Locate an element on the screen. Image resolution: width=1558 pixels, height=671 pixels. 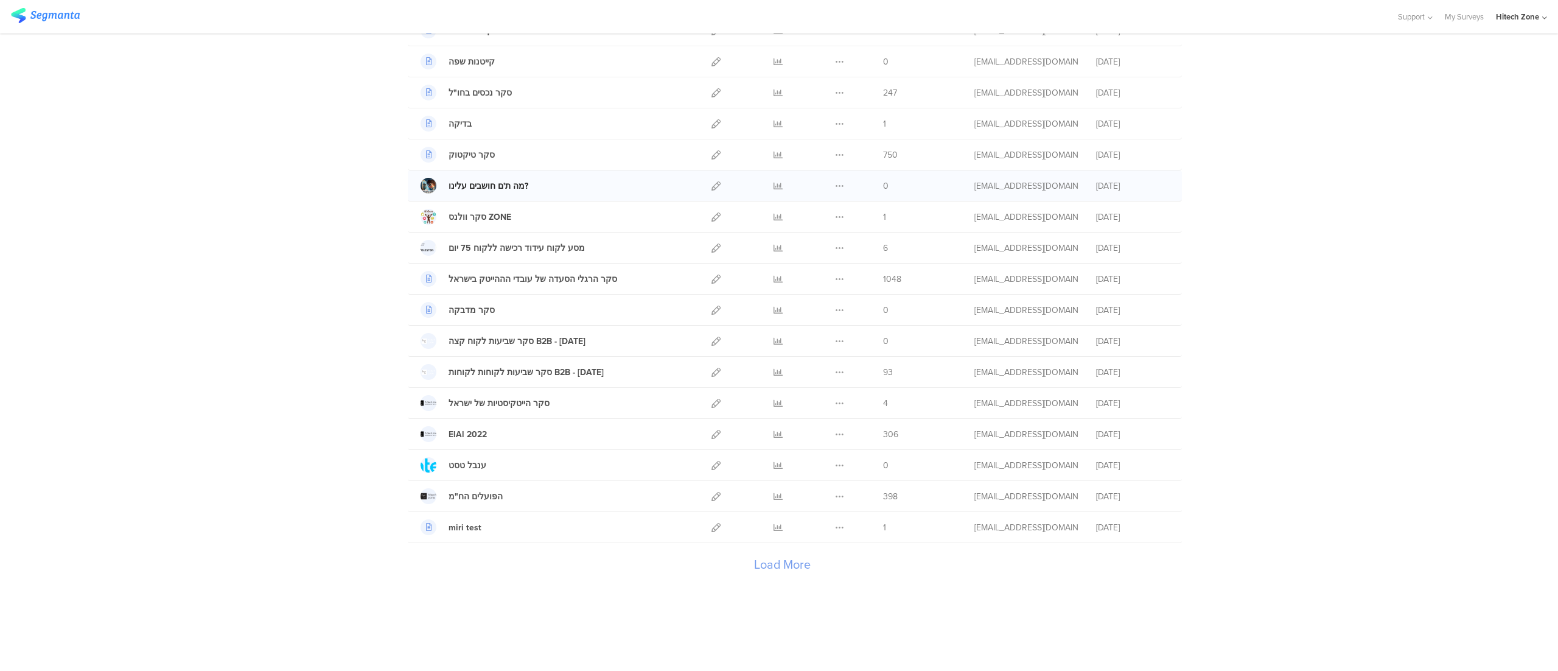
a: סקר נכסים בחו"ל is located at coordinates (466, 93).